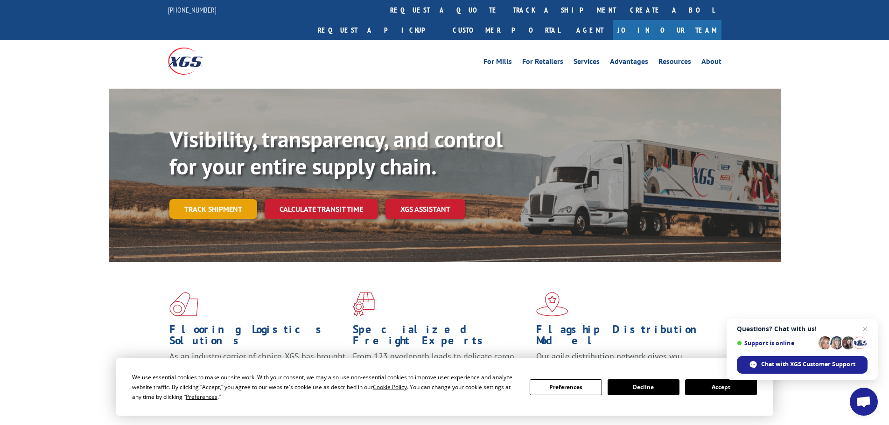  I want to click on span: Questions? Chat with us!, so click(802, 329).